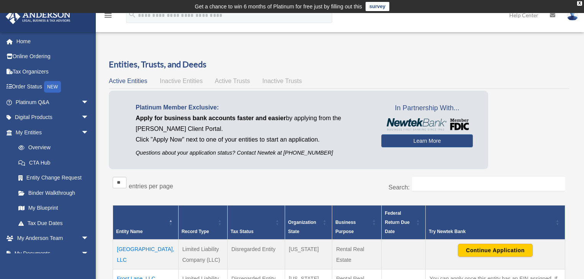  Describe the element at coordinates (495, 250) in the screenshot. I see `button: Continue Application` at that location.